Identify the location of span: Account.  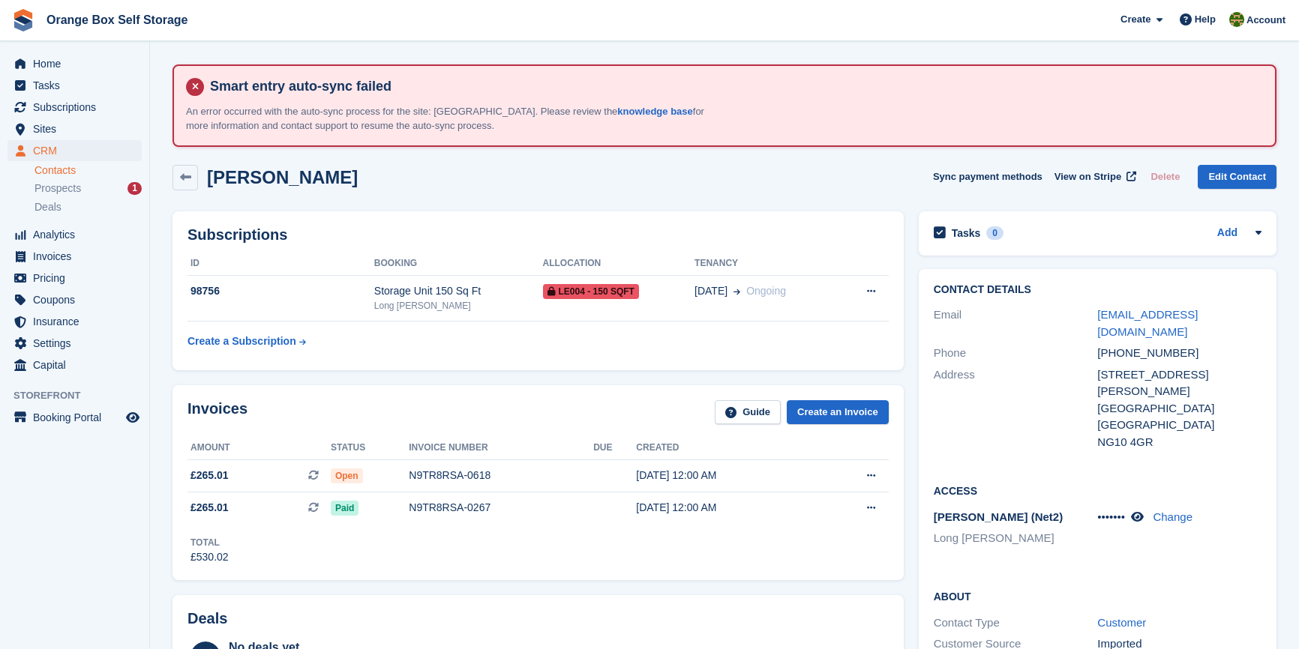
(1266, 20).